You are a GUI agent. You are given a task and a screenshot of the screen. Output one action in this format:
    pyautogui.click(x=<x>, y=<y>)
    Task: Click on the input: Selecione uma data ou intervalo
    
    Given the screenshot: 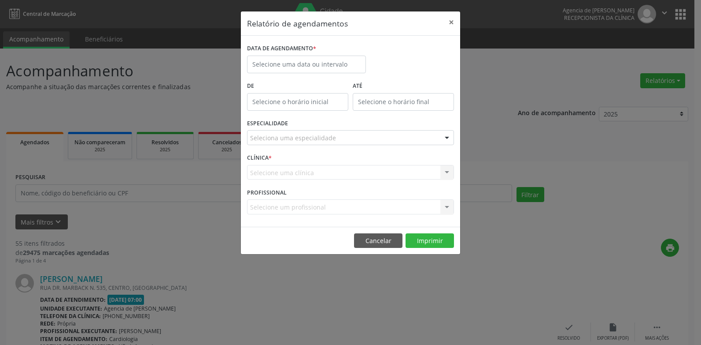 What is the action you would take?
    pyautogui.click(x=307, y=64)
    